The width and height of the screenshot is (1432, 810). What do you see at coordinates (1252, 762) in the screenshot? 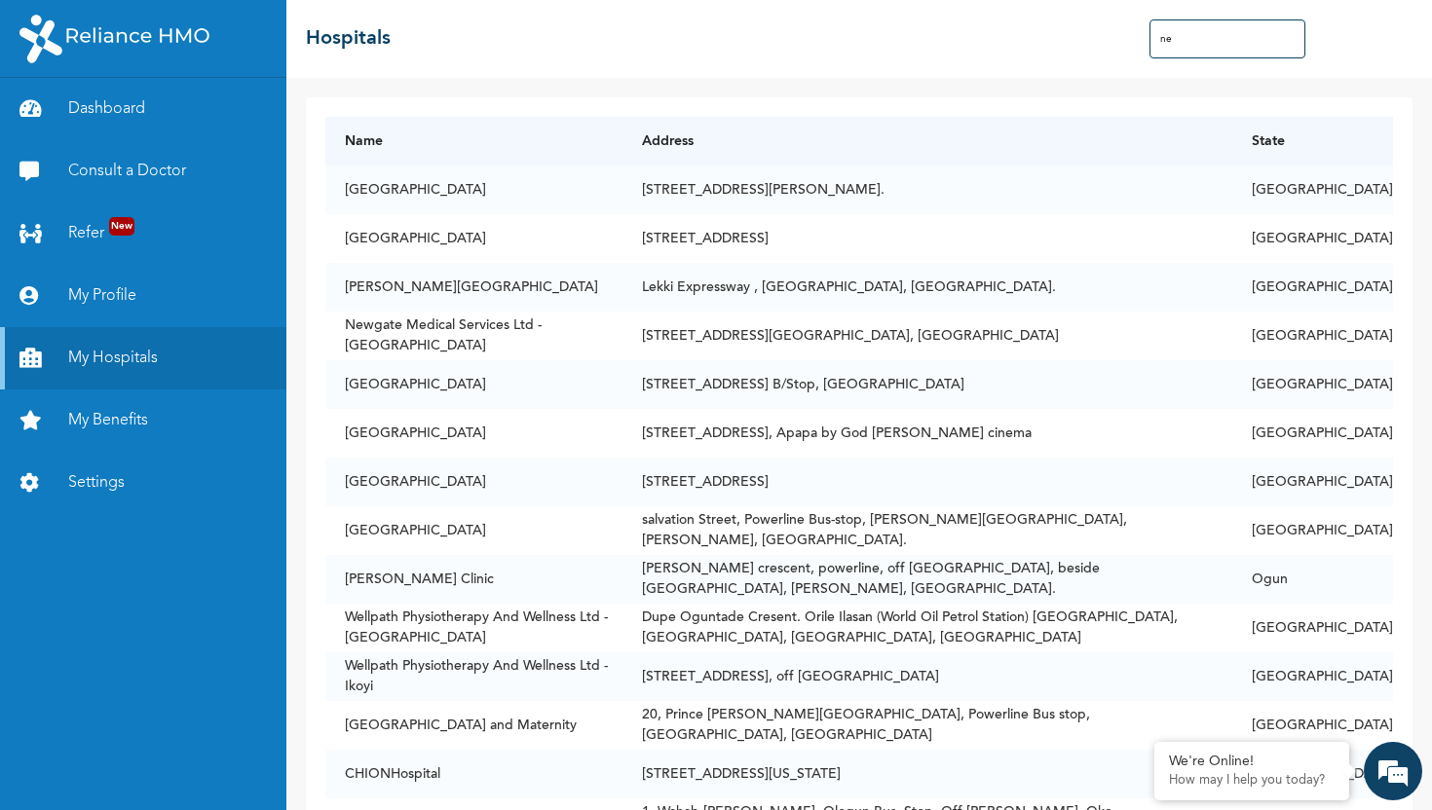
I see `div: We're Online!` at bounding box center [1252, 762].